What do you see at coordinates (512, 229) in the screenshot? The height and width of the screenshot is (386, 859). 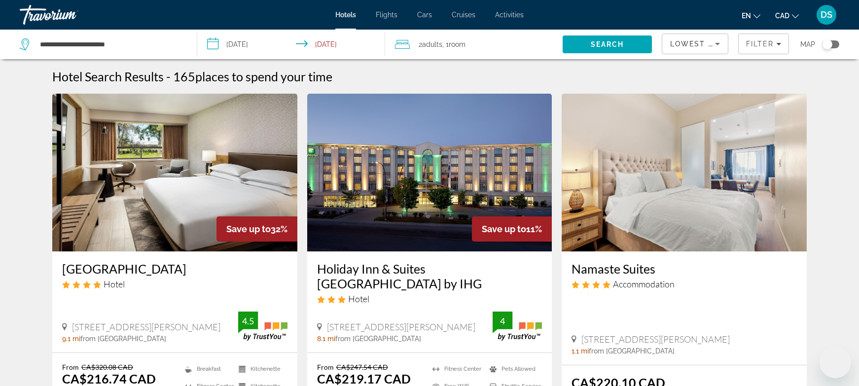 I see `div: 11%` at bounding box center [512, 229].